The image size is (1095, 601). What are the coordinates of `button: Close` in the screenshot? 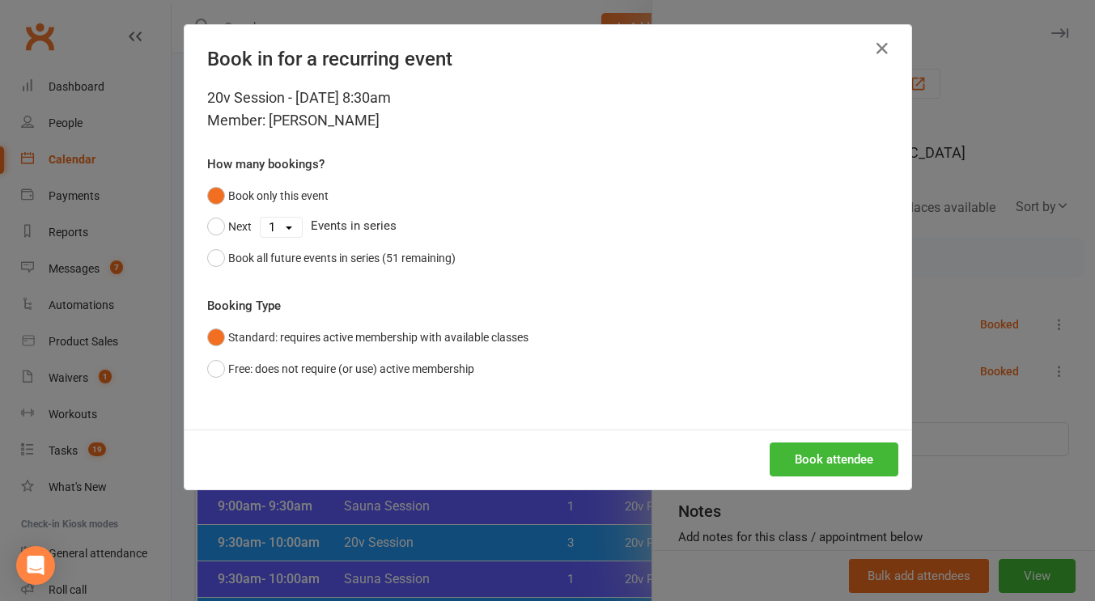 It's located at (882, 49).